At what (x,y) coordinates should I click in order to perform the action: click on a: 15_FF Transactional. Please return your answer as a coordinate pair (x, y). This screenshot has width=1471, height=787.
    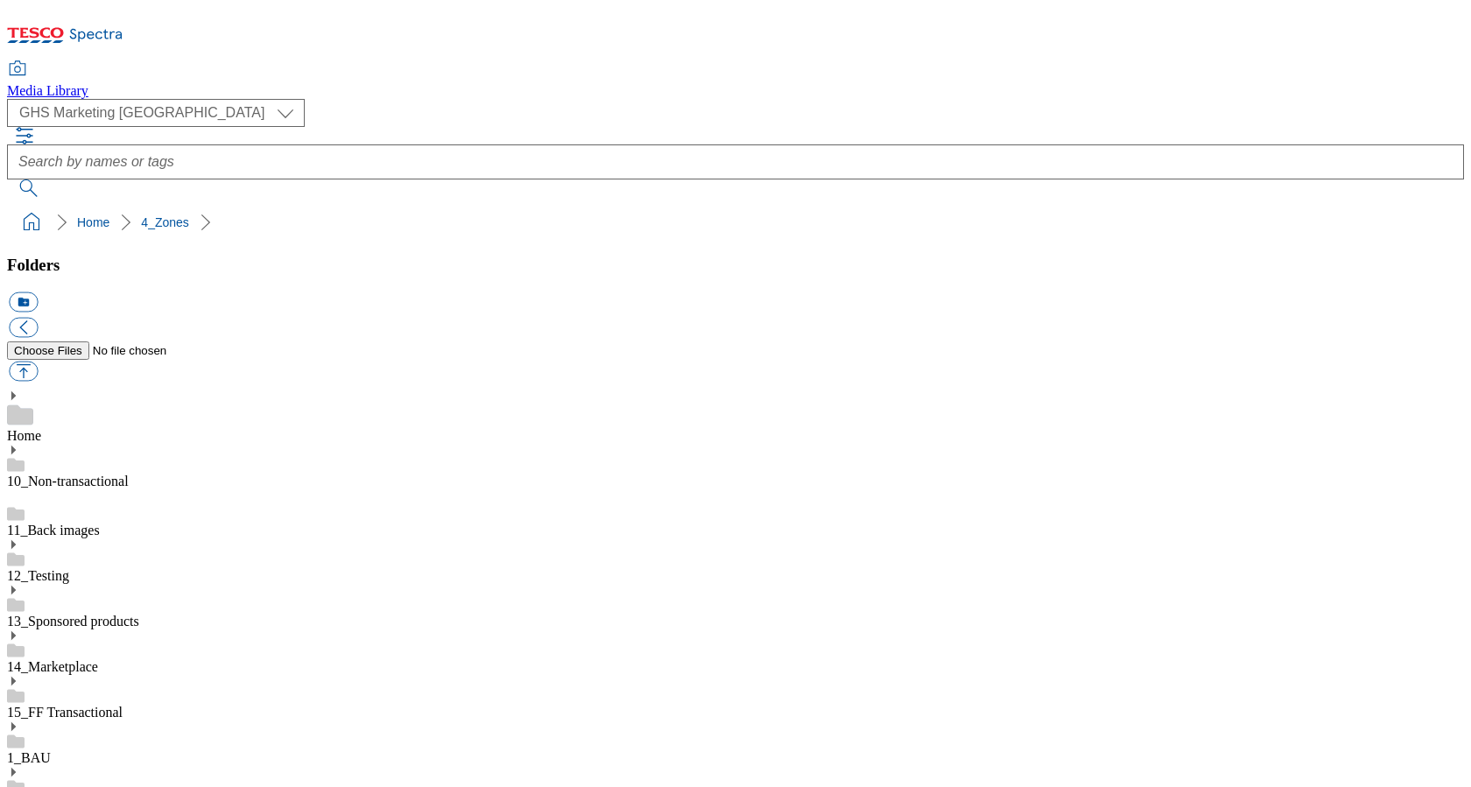
    Looking at the image, I should click on (65, 712).